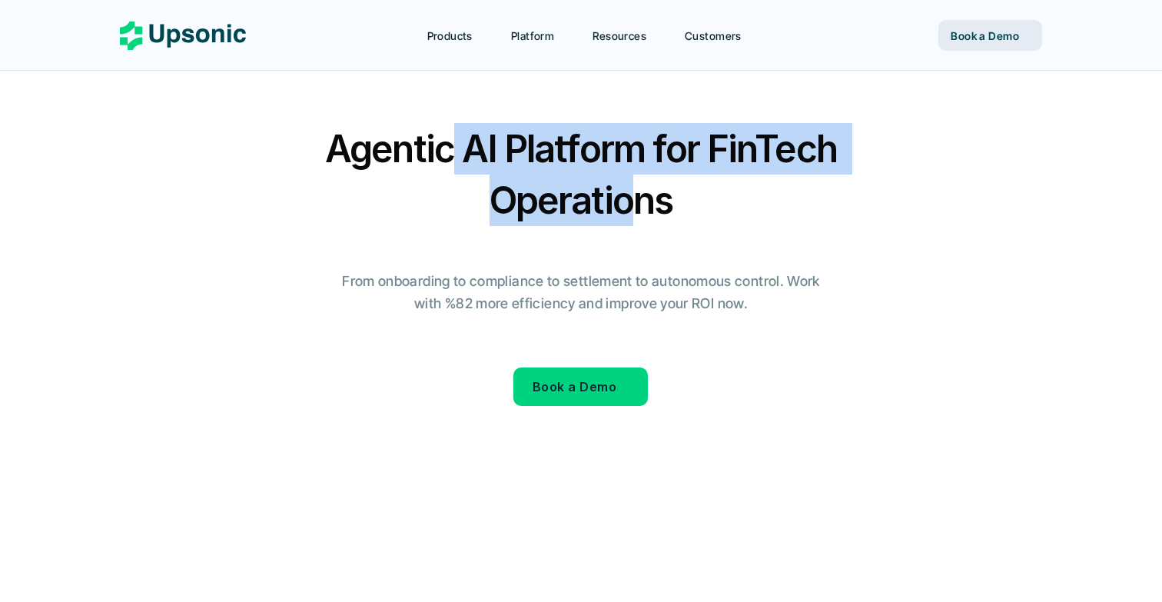 The width and height of the screenshot is (1162, 602). I want to click on p: From onboarding to compliance to settlement to autonomous control. Work with %82 more efficiency ..., so click(581, 293).